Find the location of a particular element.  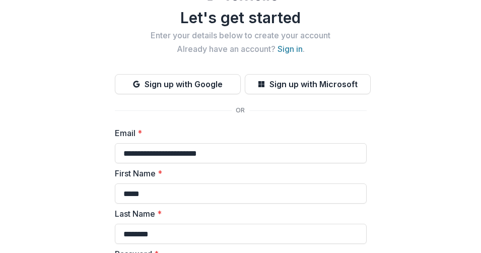

h2: Enter your details below to create your account is located at coordinates (241, 35).